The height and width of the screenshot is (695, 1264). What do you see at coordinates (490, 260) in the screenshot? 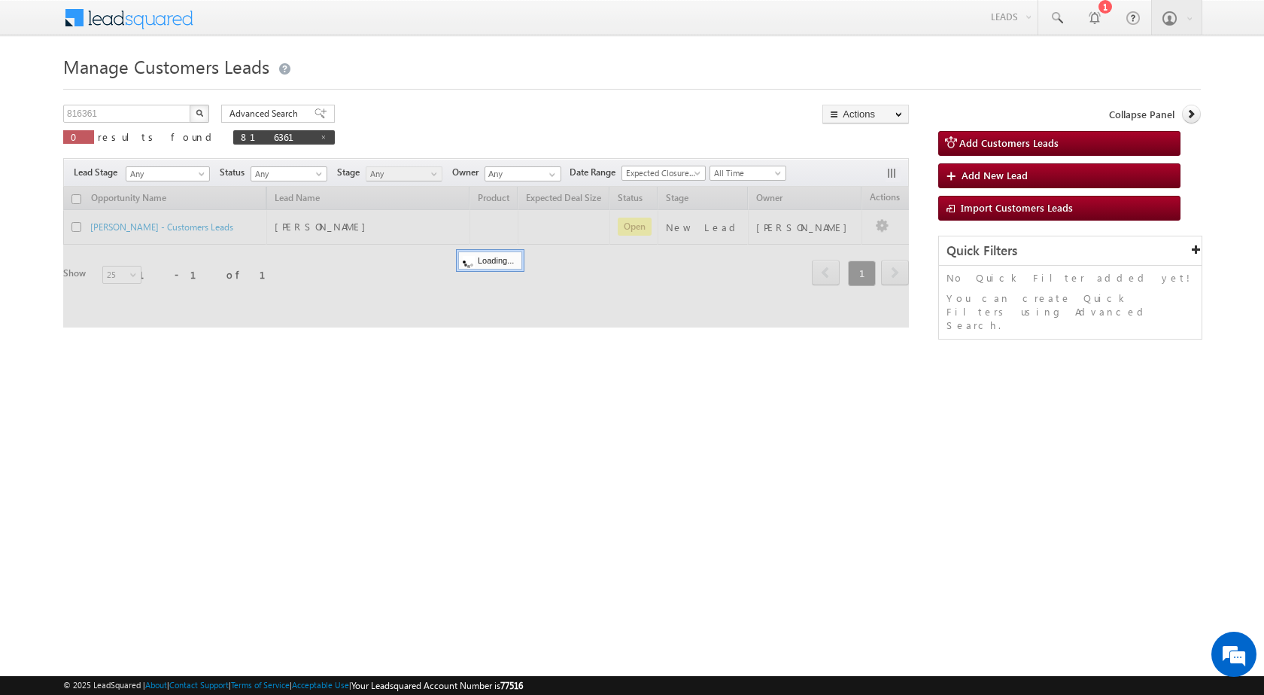
I see `div: Loading...` at bounding box center [490, 260].